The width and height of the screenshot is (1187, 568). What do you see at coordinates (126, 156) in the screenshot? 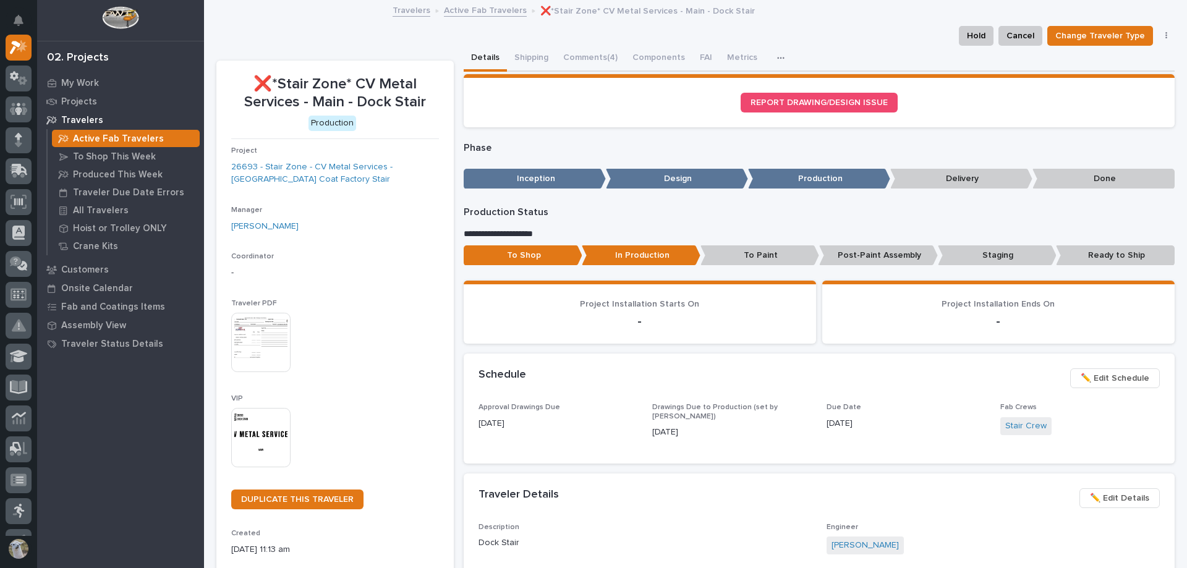
I see `a: To Shop This Week` at bounding box center [126, 156].